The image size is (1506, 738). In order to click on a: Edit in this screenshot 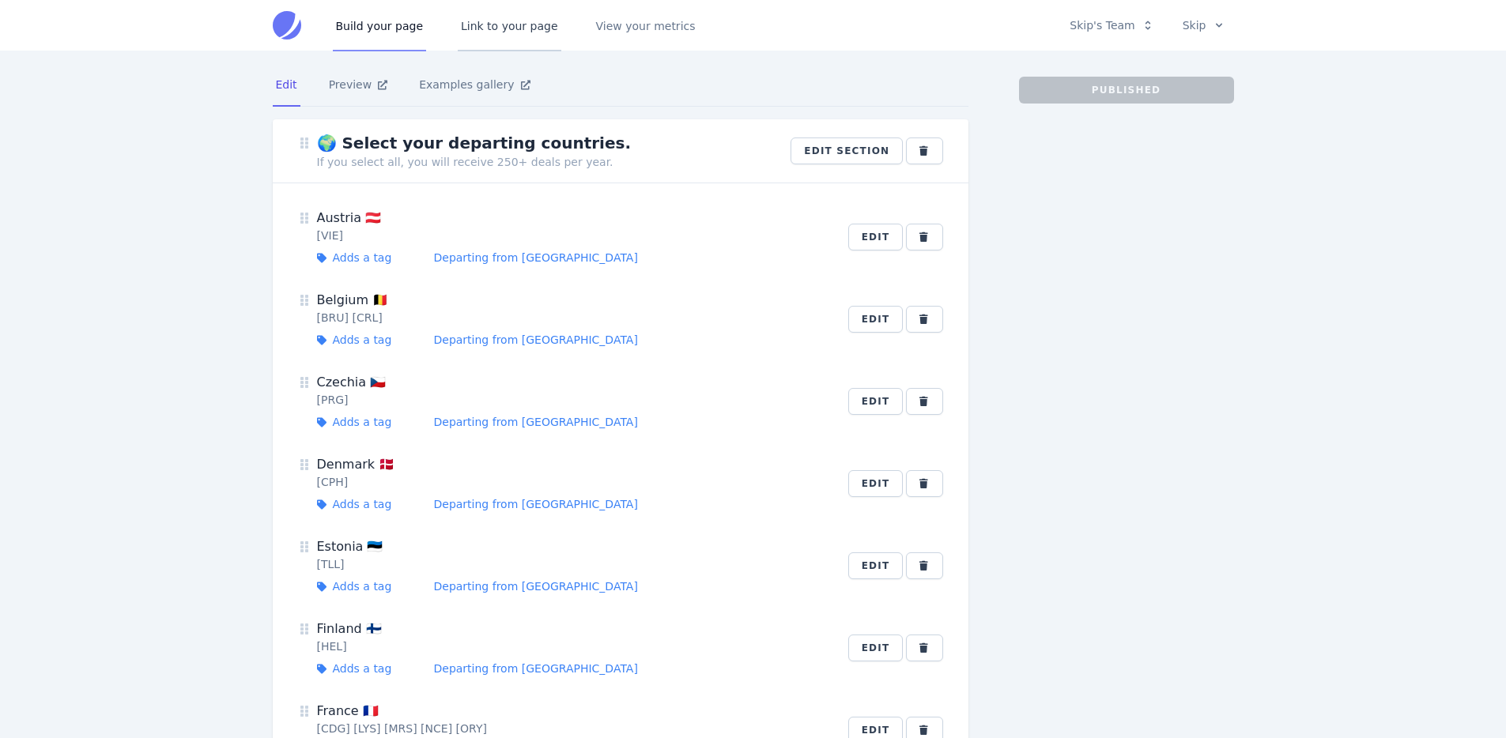, I will do `click(286, 85)`.